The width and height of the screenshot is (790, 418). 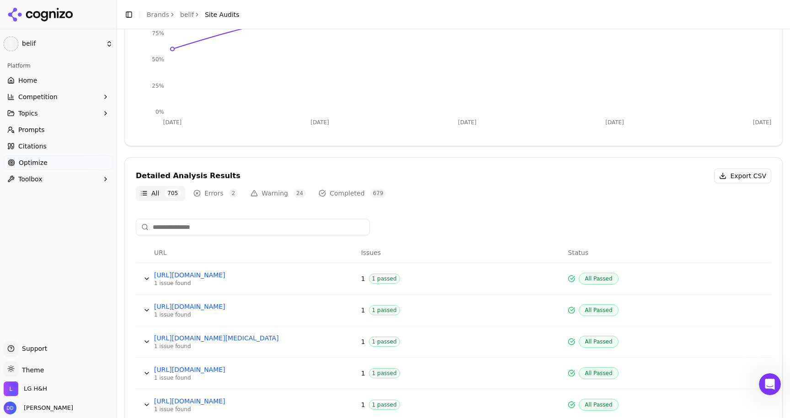 I want to click on span: 2, so click(x=234, y=193).